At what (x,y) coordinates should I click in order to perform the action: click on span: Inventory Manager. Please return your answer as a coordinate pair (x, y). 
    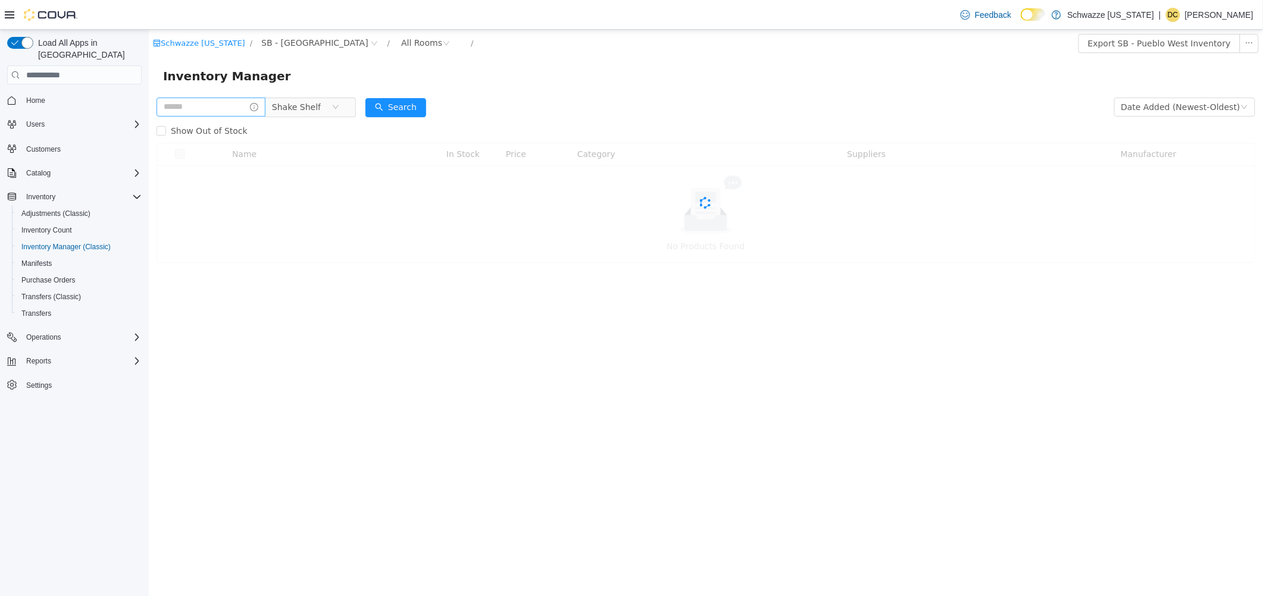
    Looking at the image, I should click on (82, 46).